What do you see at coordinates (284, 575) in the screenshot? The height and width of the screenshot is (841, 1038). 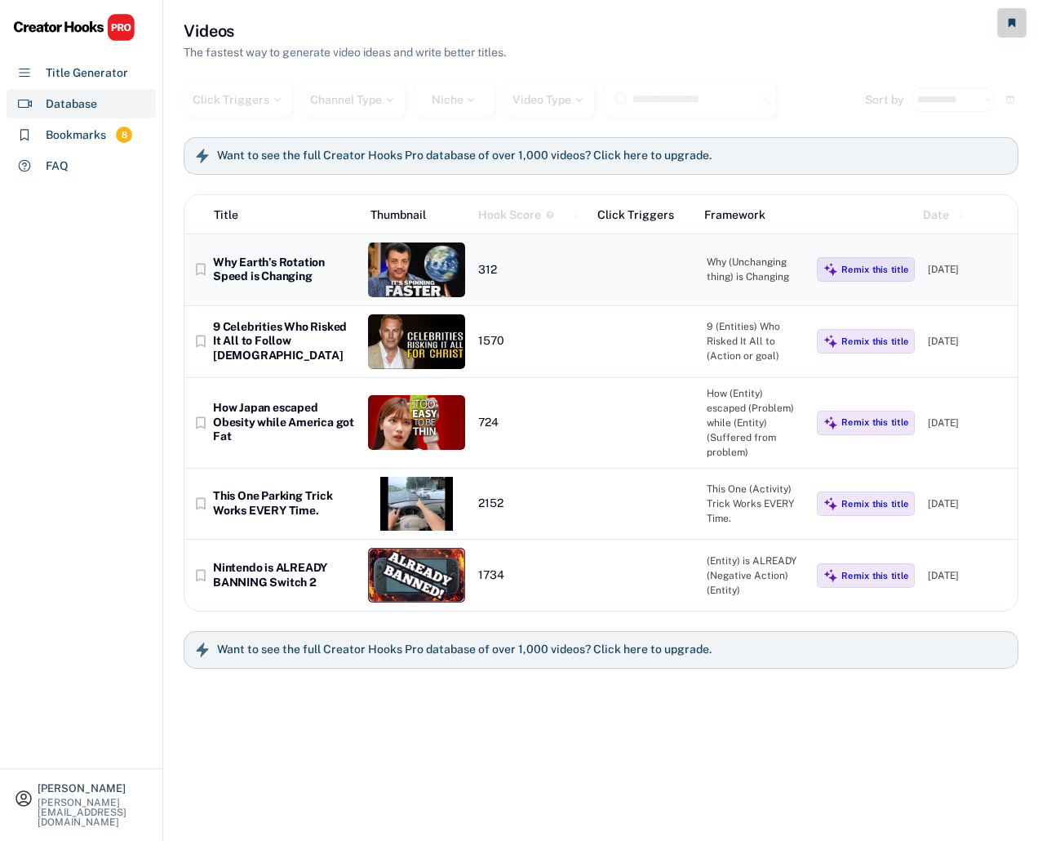 I see `div: Nintendo is ALREADY BANNING Switch 2` at bounding box center [284, 575].